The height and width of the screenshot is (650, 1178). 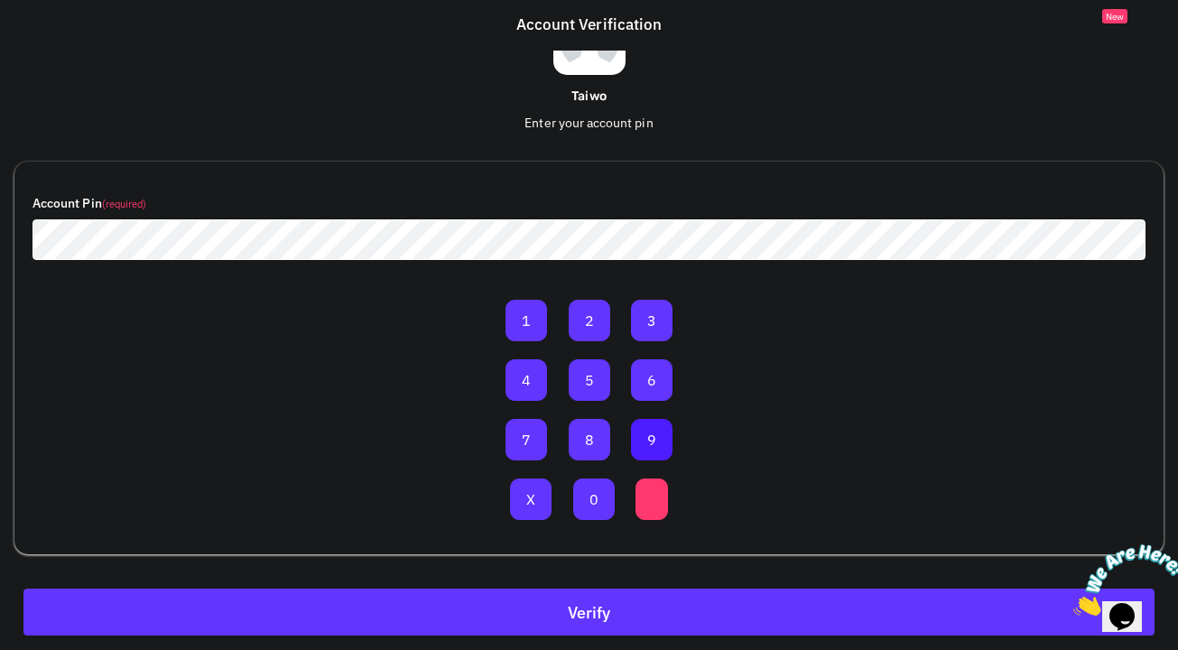 I want to click on div: Account Verification, so click(x=589, y=25).